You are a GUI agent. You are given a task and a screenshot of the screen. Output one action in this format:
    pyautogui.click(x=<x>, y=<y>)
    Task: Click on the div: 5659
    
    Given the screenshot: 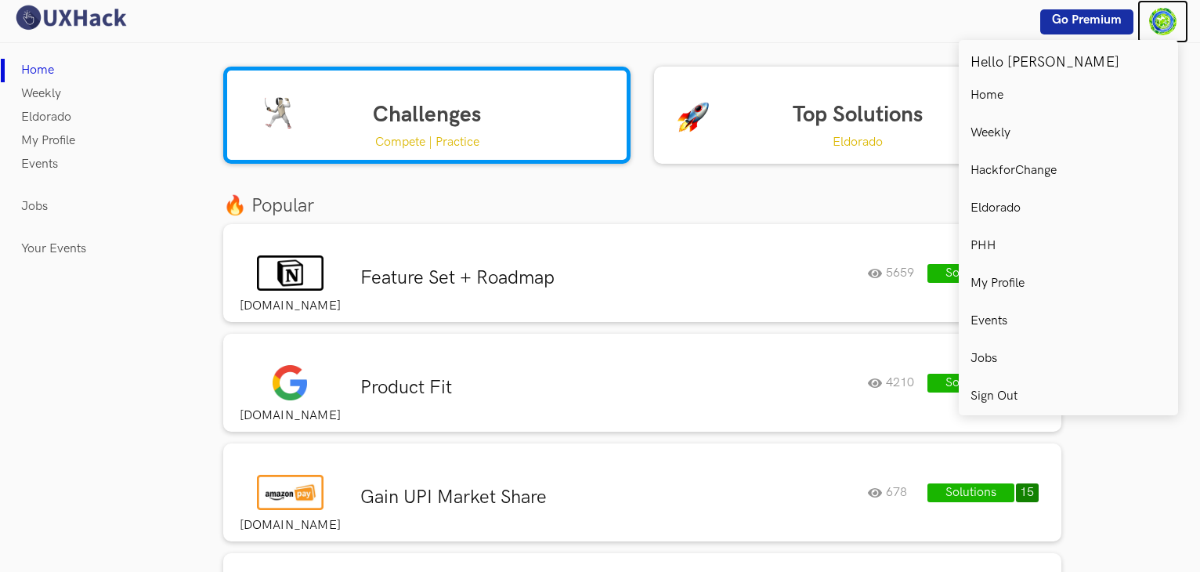 What is the action you would take?
    pyautogui.click(x=897, y=273)
    